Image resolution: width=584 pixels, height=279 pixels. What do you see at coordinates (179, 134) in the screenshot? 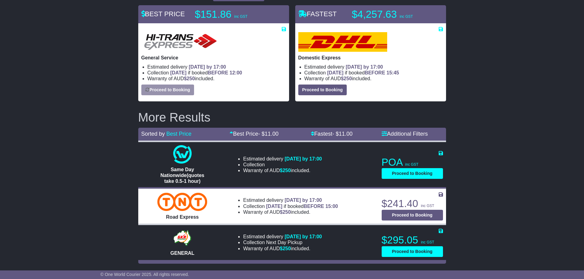
I see `a: Best Price` at bounding box center [179, 134].